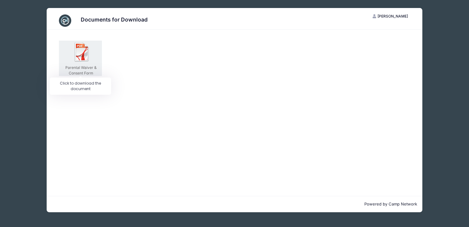  Describe the element at coordinates (81, 70) in the screenshot. I see `div: Parental Waiver & Consent Form` at that location.